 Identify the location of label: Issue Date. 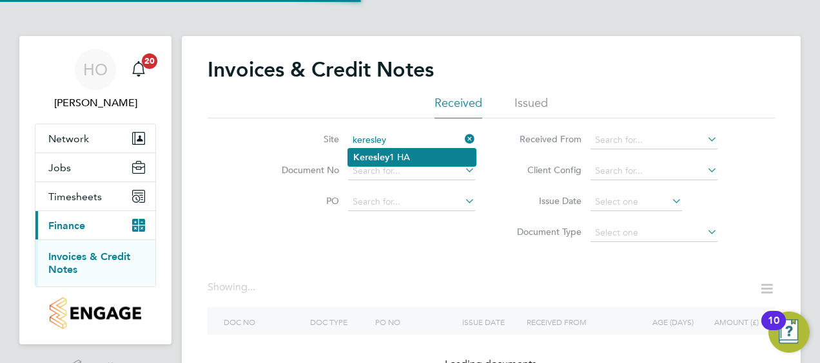
(544, 201).